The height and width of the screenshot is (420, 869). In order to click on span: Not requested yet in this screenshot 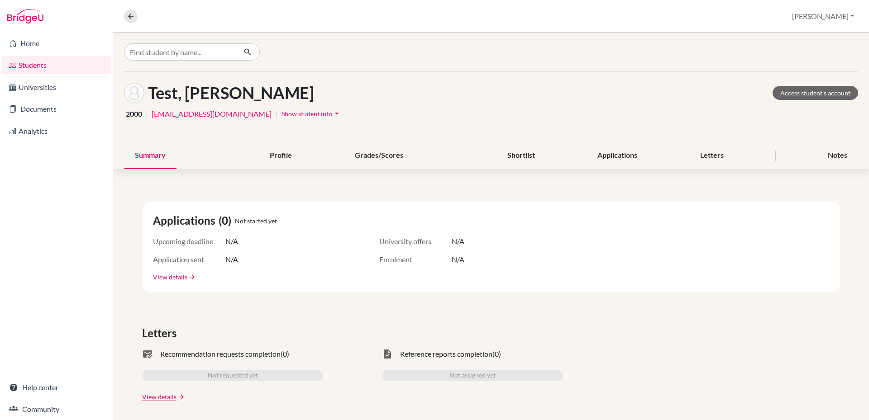, I will do `click(233, 376)`.